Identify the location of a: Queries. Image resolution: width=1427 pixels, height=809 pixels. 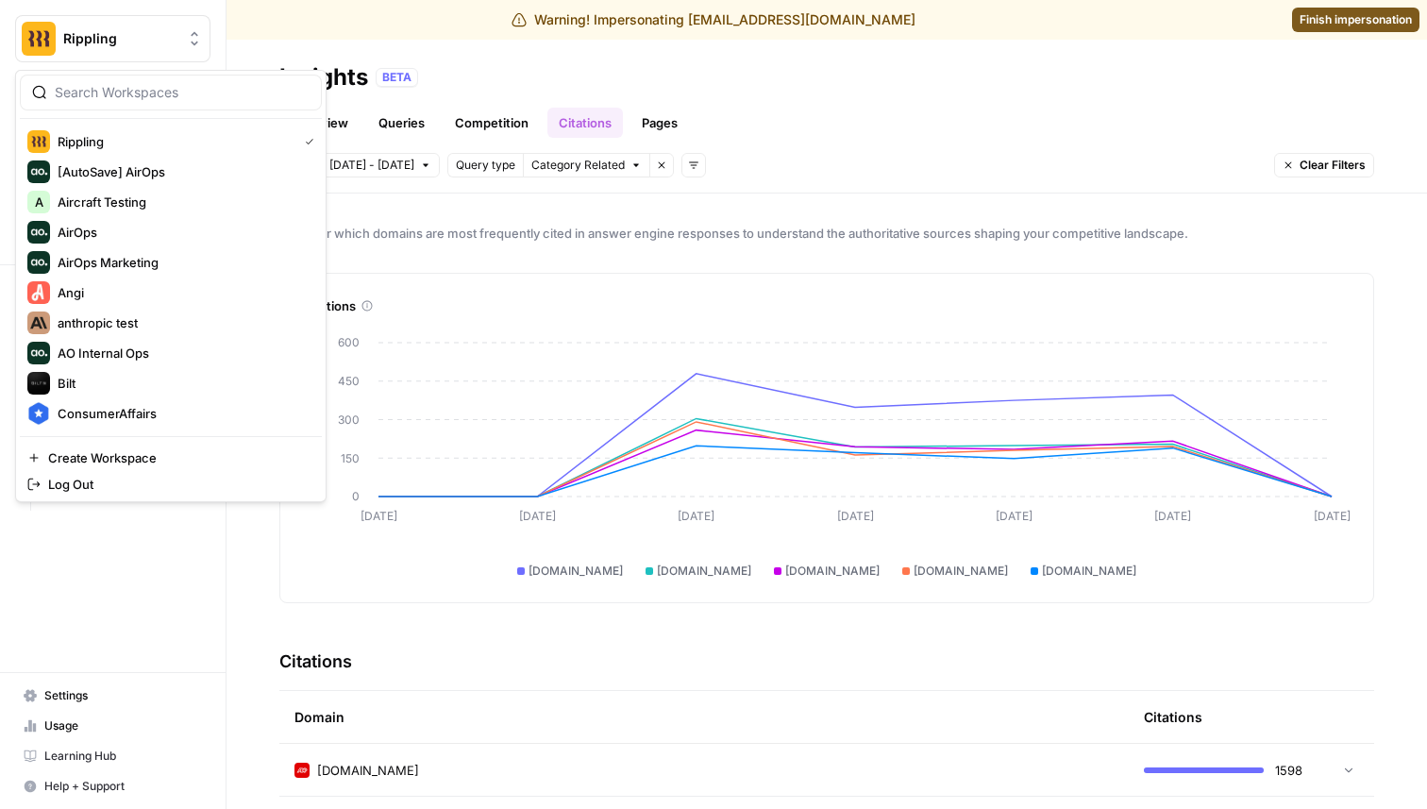
(401, 123).